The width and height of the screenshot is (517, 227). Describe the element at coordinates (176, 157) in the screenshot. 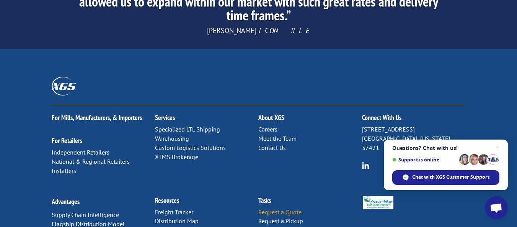

I see `a: XTMS Brokerage` at that location.